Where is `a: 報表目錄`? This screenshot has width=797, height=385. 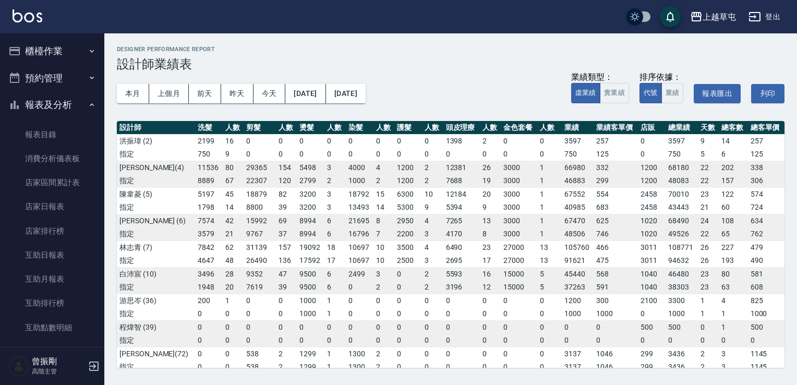 a: 報表目錄 is located at coordinates (52, 135).